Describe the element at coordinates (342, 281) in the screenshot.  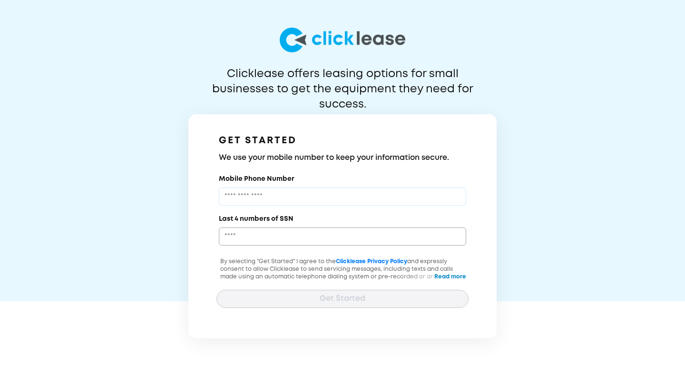
I see `p: By selecting "Get Started" I agree to the and expressly consent to allow Clicklease to send servi...` at that location.